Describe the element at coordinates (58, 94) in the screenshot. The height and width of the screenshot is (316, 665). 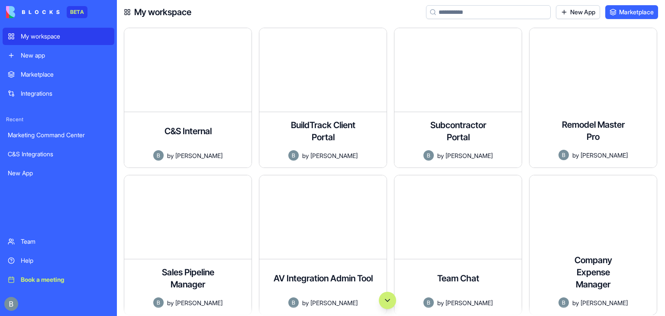
I see `a: Integrations` at that location.